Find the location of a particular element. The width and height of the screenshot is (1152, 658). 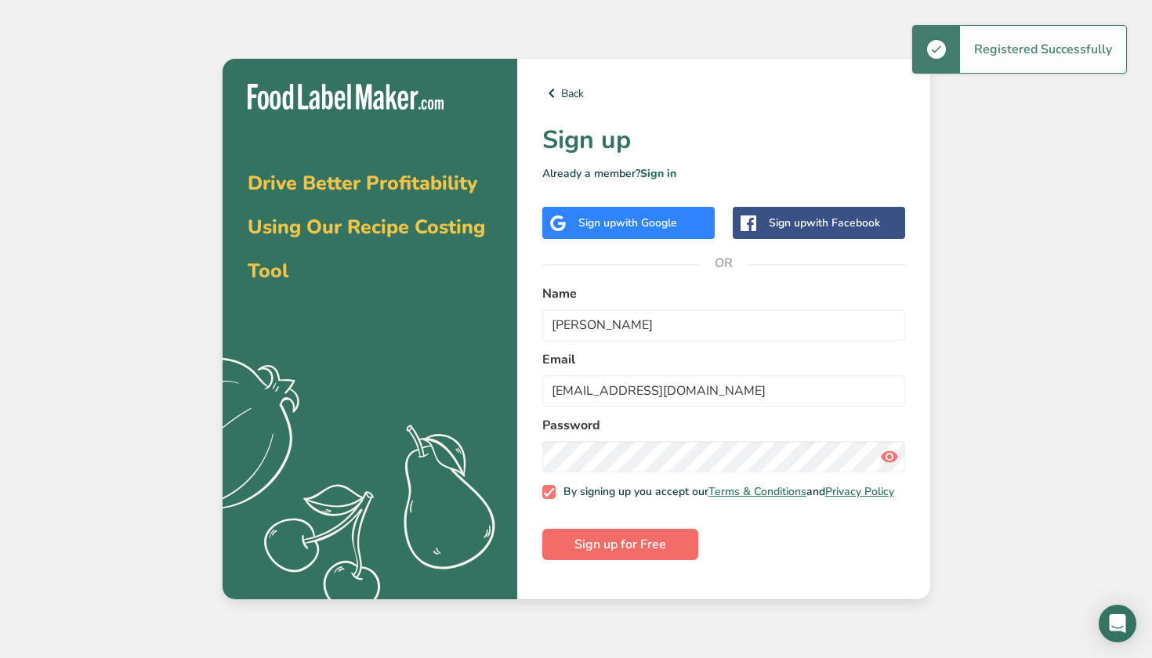

input: email@example.com is located at coordinates (723, 391).